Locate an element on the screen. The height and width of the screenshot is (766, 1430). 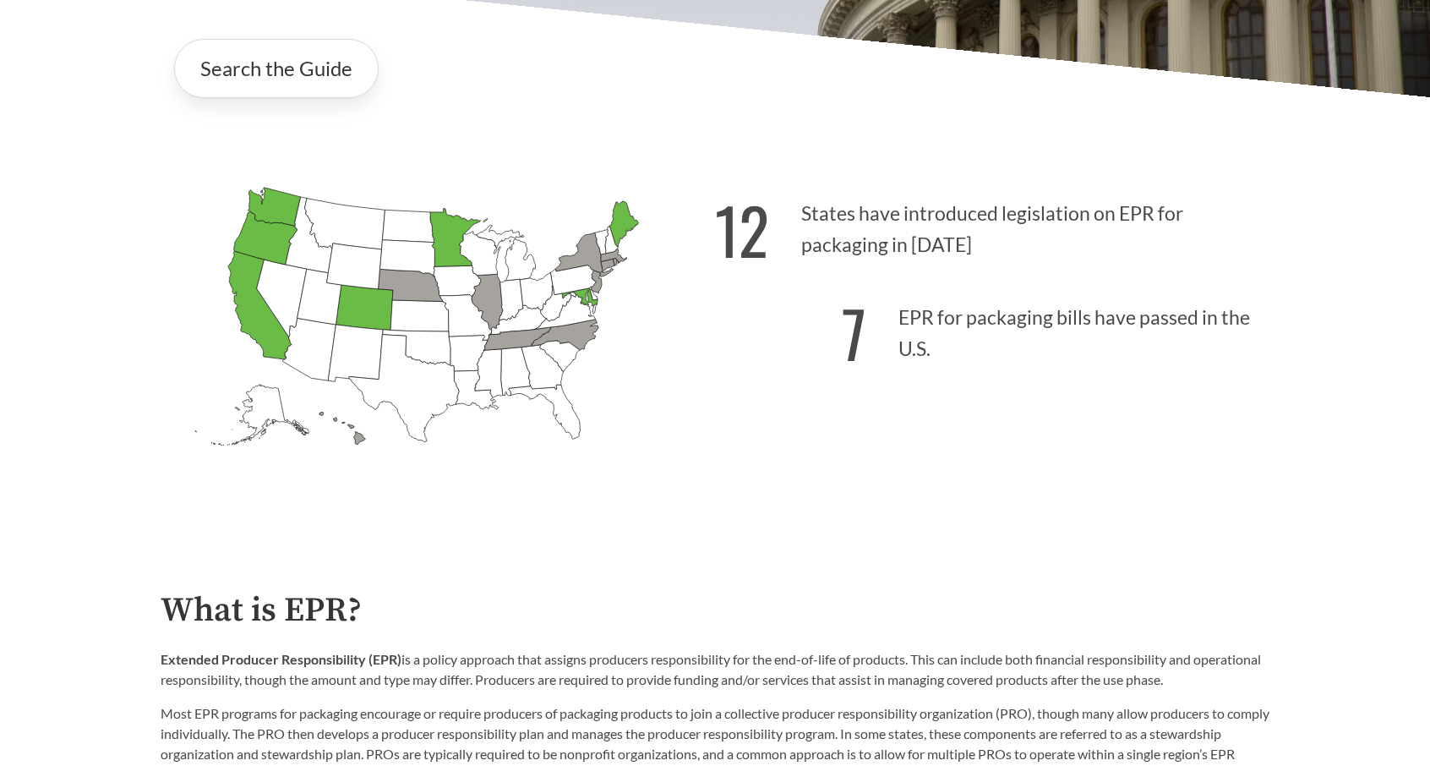
a: Search the Guide is located at coordinates (276, 68).